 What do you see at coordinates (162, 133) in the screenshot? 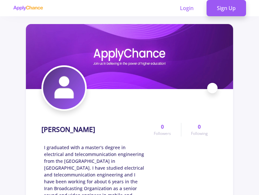
I see `span: Followers` at bounding box center [162, 133].